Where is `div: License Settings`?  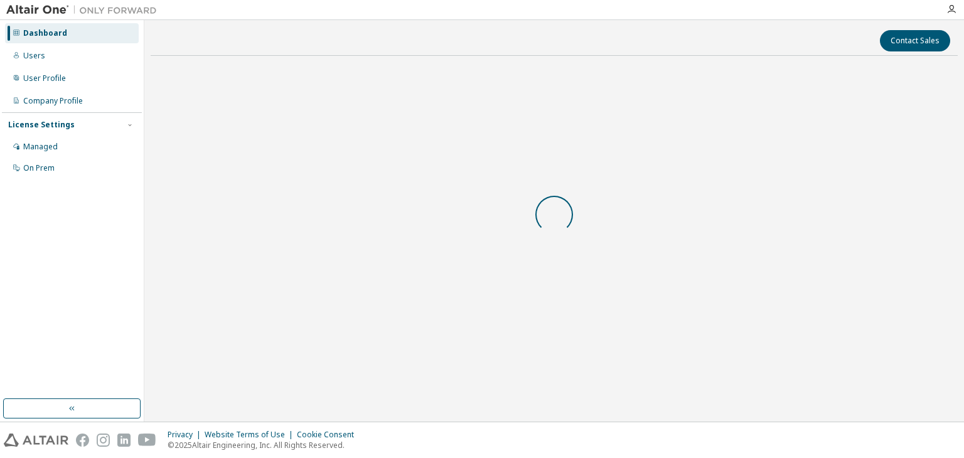
div: License Settings is located at coordinates (41, 125).